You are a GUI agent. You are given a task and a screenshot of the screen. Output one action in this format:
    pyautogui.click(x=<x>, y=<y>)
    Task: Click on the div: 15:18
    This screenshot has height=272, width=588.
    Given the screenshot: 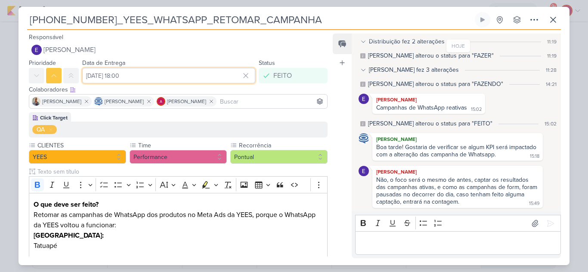 What is the action you would take?
    pyautogui.click(x=535, y=157)
    